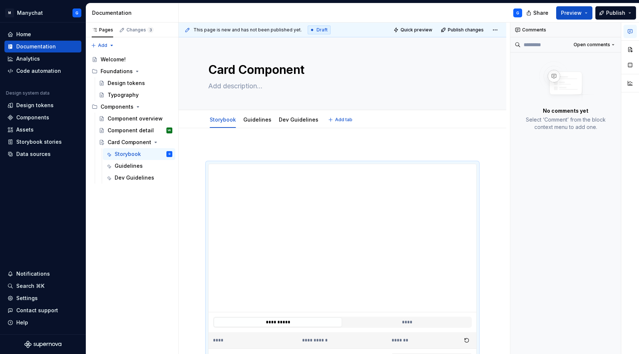 The width and height of the screenshot is (639, 354). I want to click on div: Component detail, so click(131, 131).